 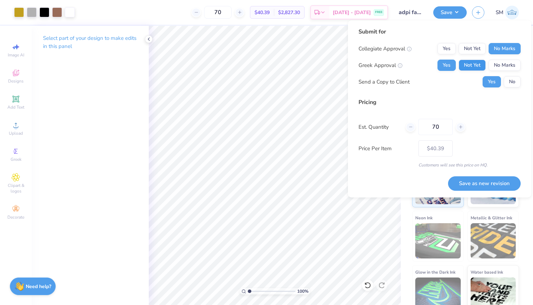 I want to click on label: Est. Quantity, so click(x=379, y=127).